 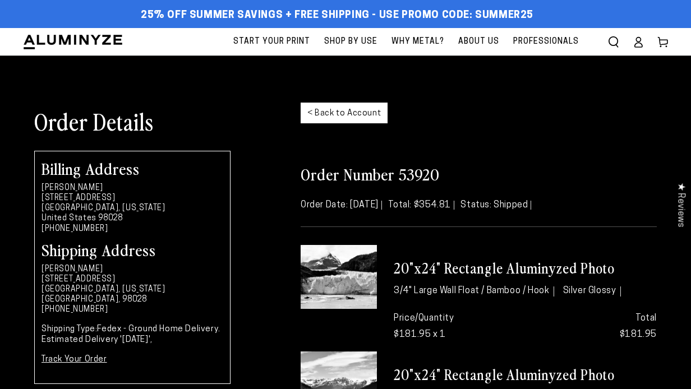 What do you see at coordinates (350, 41) in the screenshot?
I see `a: Shop By Use` at bounding box center [350, 41].